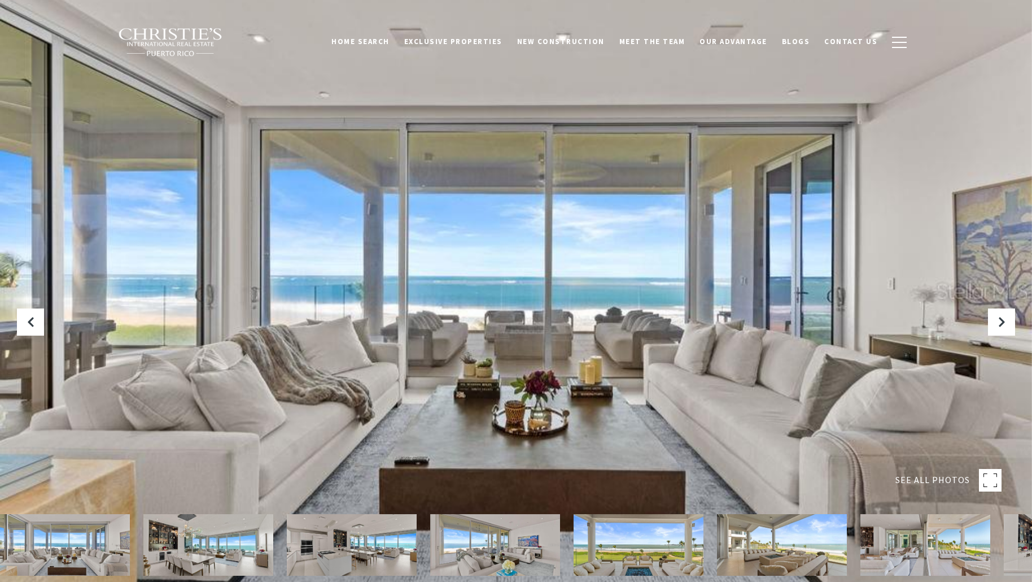 Image resolution: width=1032 pixels, height=582 pixels. Describe the element at coordinates (360, 42) in the screenshot. I see `a: Home Search` at that location.